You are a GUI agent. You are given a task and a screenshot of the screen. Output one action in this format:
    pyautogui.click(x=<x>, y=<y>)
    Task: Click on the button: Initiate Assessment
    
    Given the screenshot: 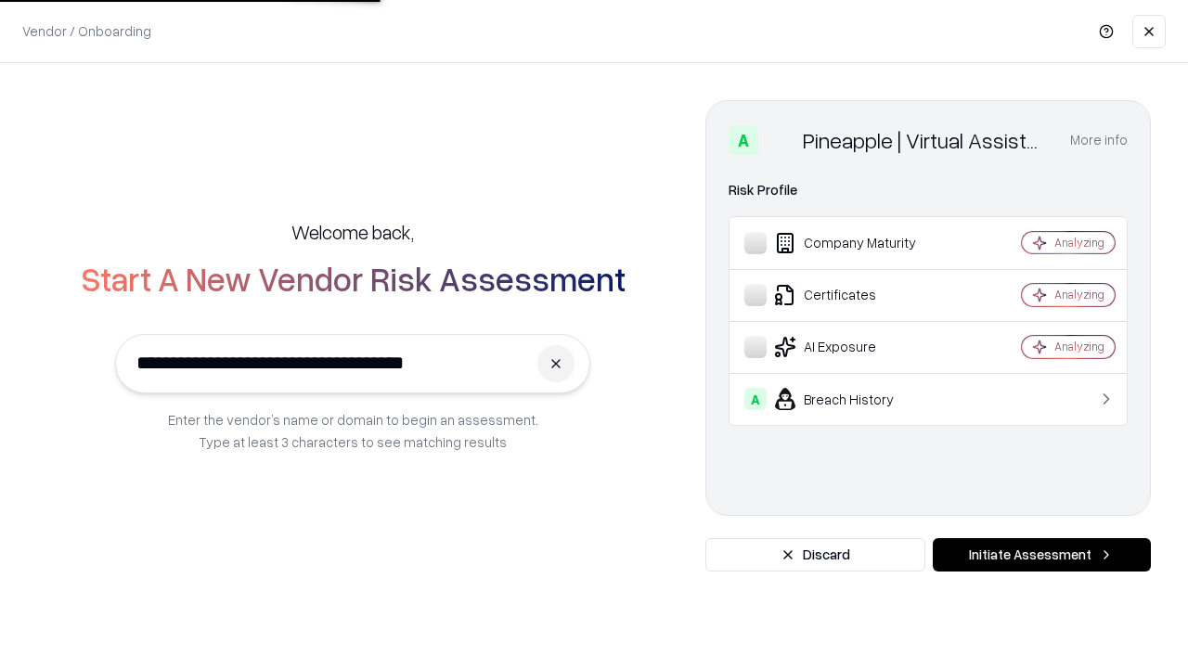 What is the action you would take?
    pyautogui.click(x=1041, y=555)
    